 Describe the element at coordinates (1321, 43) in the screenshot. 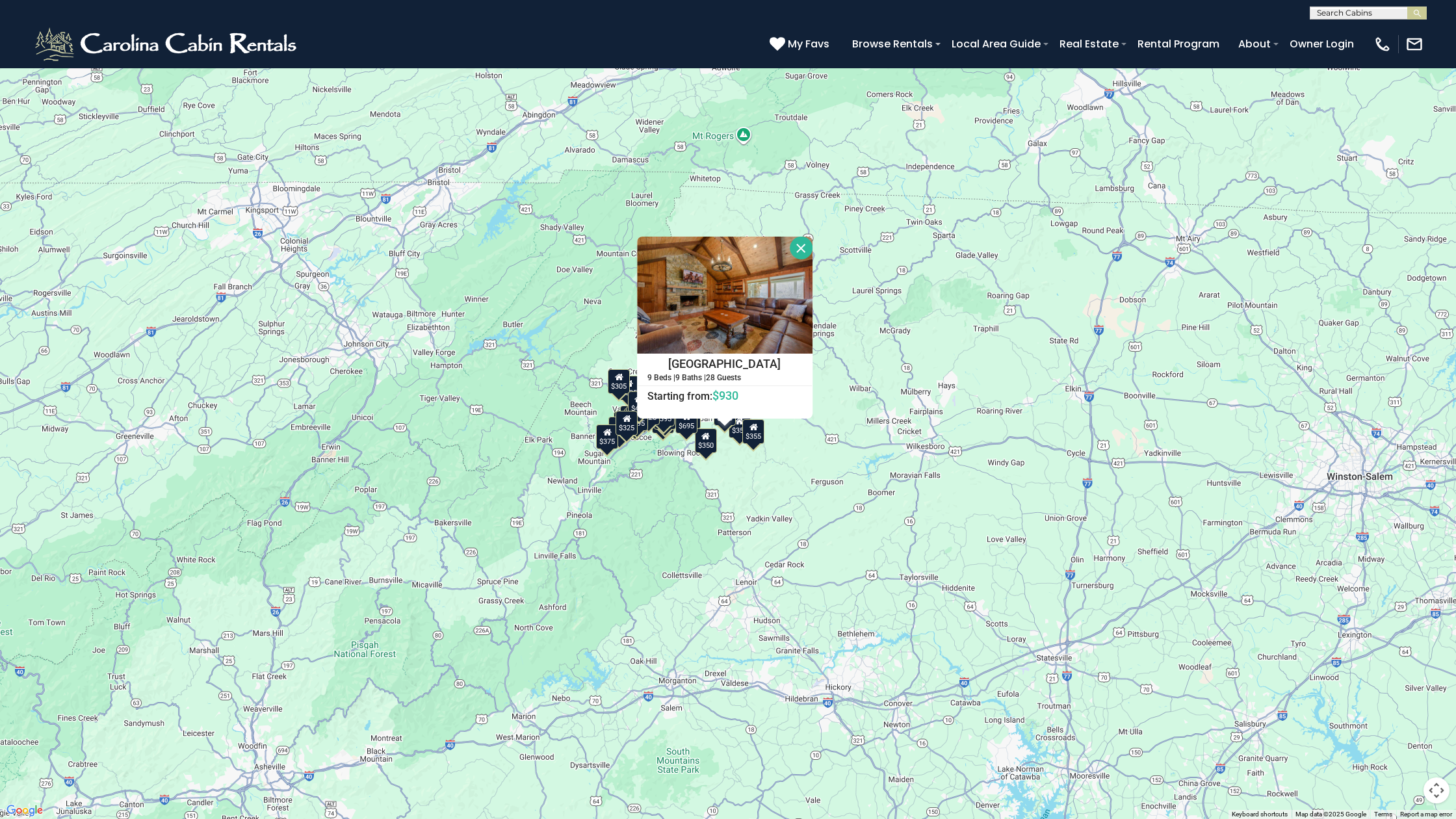

I see `a: Owner Login` at that location.